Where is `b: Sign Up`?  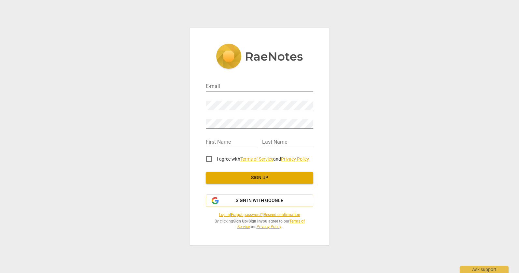 b: Sign Up is located at coordinates (240, 221).